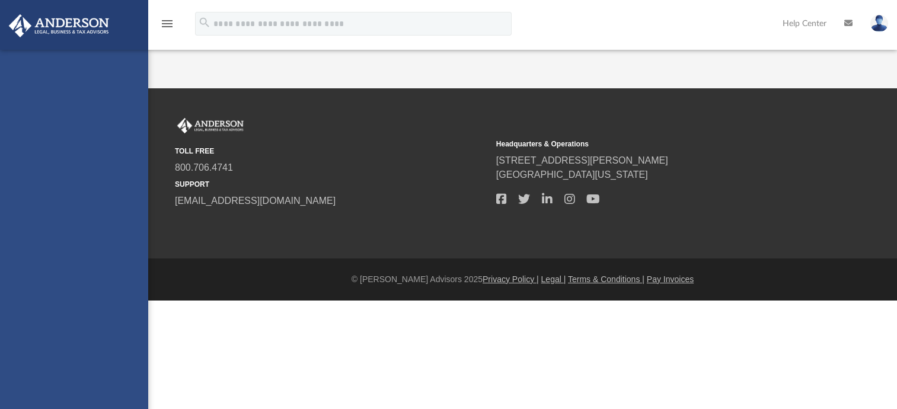 The width and height of the screenshot is (897, 409). Describe the element at coordinates (331, 151) in the screenshot. I see `small: TOLL FREE` at that location.